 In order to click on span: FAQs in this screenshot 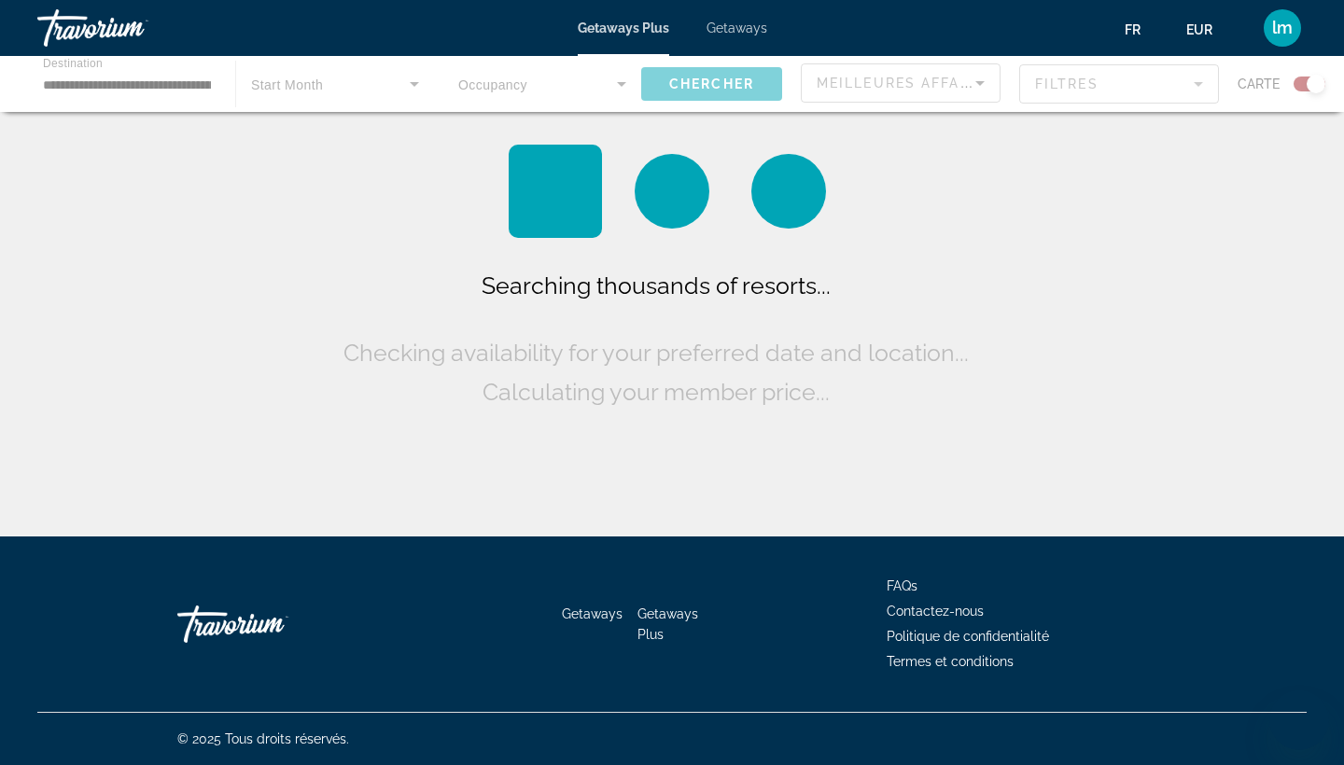, I will do `click(902, 586)`.